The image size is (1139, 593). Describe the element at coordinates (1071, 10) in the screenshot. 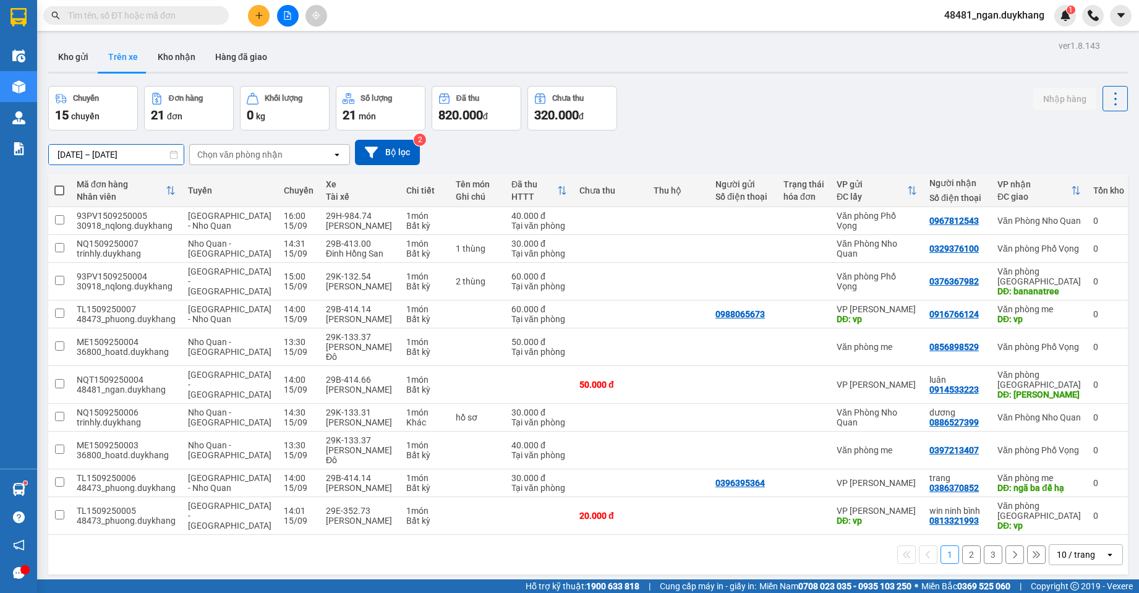

I see `span: 1` at that location.